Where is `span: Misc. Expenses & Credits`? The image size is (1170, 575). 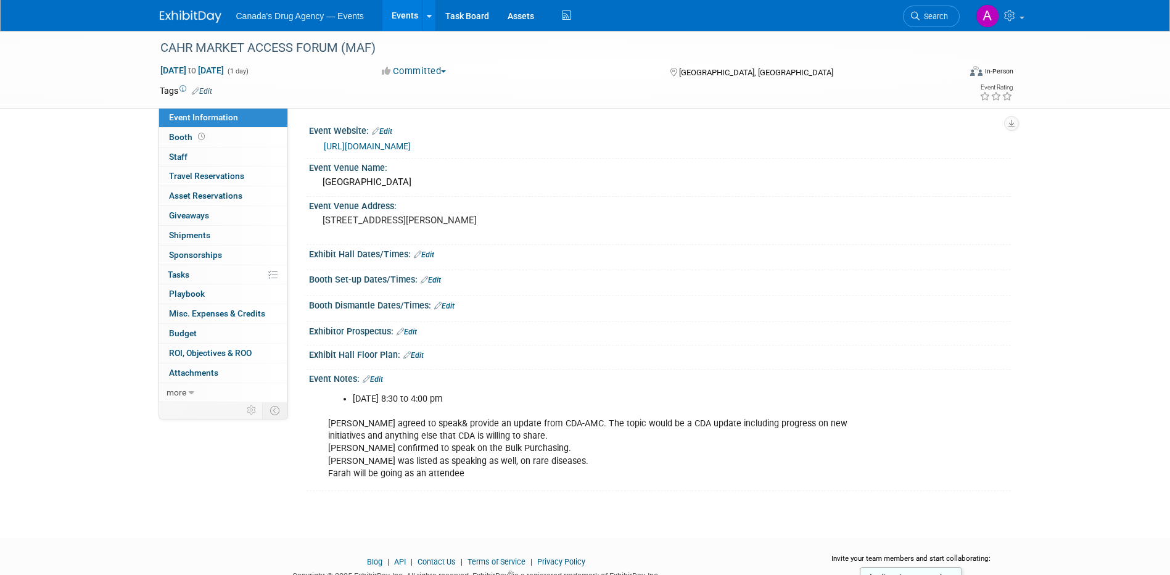 span: Misc. Expenses & Credits is located at coordinates (217, 313).